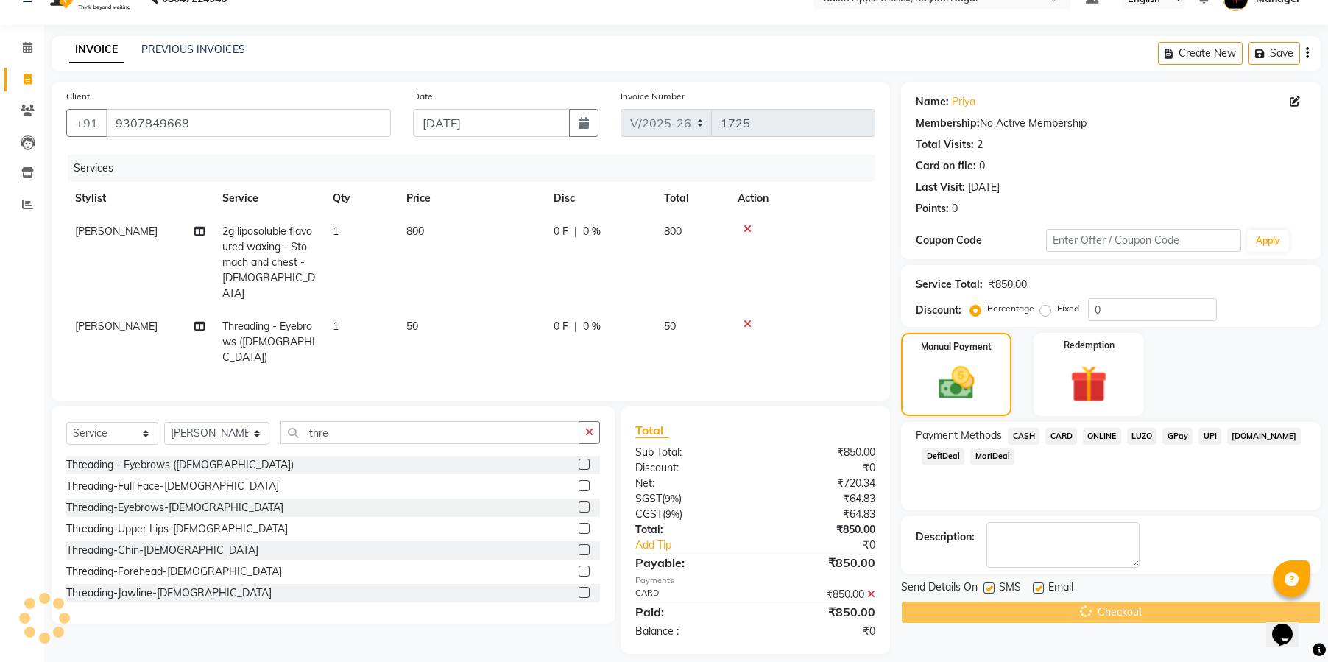 The image size is (1328, 662). I want to click on span: ONLINE, so click(1102, 436).